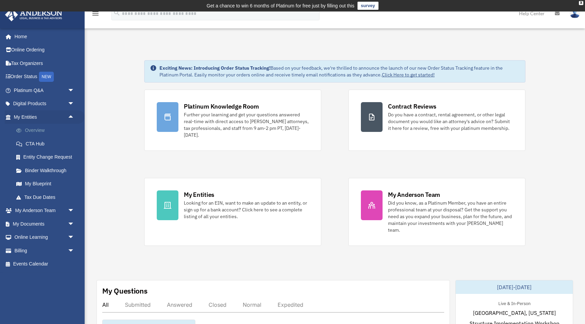  Describe the element at coordinates (105, 305) in the screenshot. I see `div: All` at that location.